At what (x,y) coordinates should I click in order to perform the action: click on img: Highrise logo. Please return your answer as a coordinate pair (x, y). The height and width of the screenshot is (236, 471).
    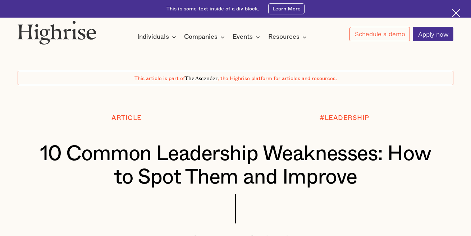
    Looking at the image, I should click on (57, 32).